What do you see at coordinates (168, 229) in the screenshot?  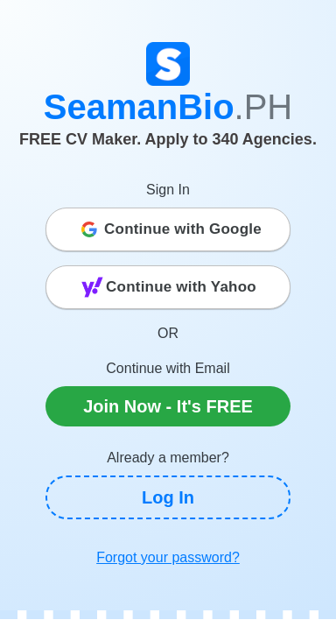 I see `button: Continue with Google` at bounding box center [168, 229].